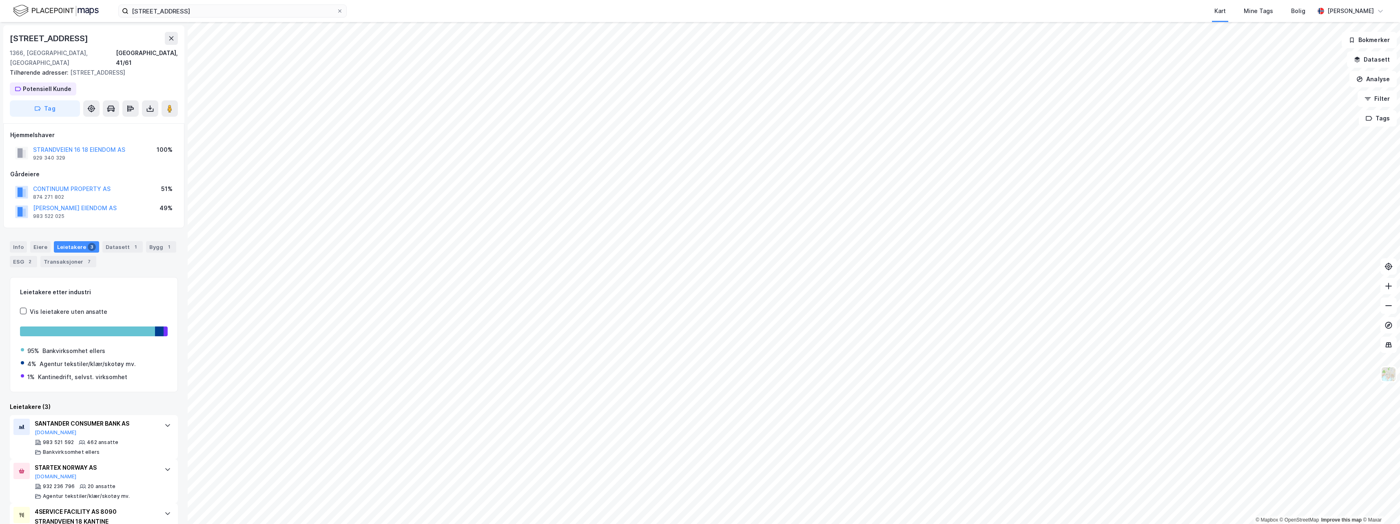 The image size is (1400, 524). What do you see at coordinates (1377, 118) in the screenshot?
I see `button: Tags` at bounding box center [1377, 118].